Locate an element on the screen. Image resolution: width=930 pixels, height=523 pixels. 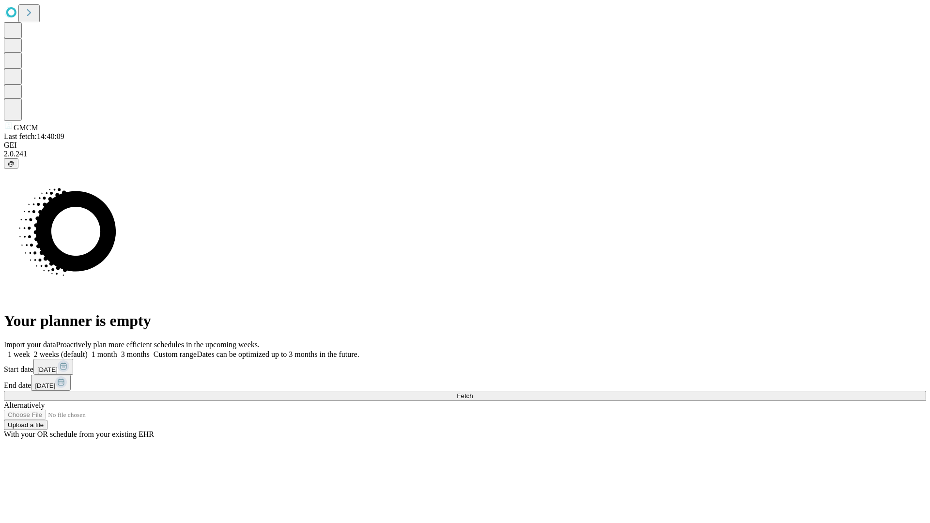
span: GMCM is located at coordinates (26, 127).